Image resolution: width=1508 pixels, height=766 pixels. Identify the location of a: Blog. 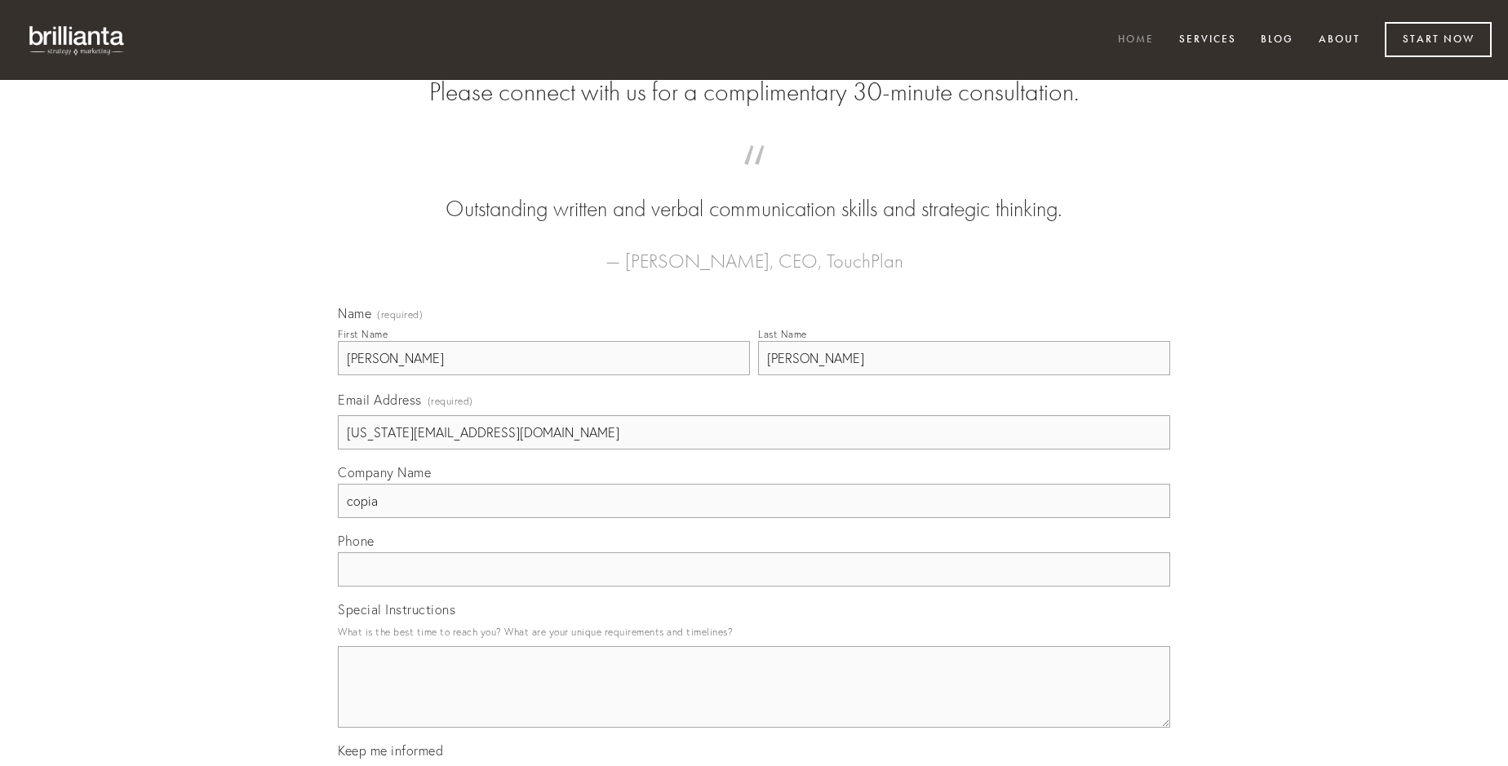
(1277, 40).